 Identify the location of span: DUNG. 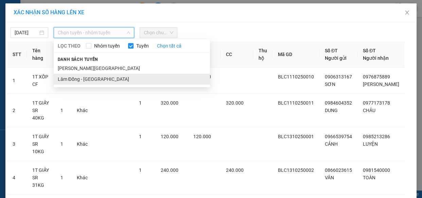
(331, 110).